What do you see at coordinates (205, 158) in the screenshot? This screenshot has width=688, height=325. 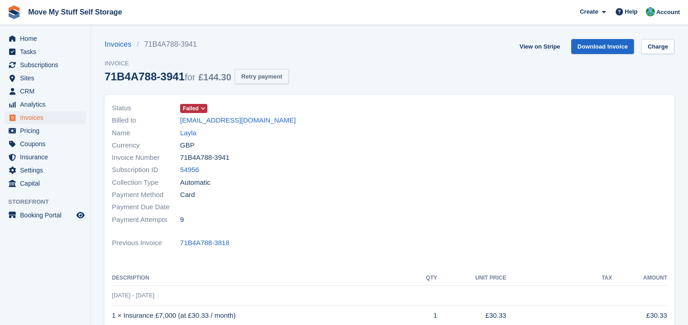 I see `span: 71B4A788-3941` at bounding box center [205, 158].